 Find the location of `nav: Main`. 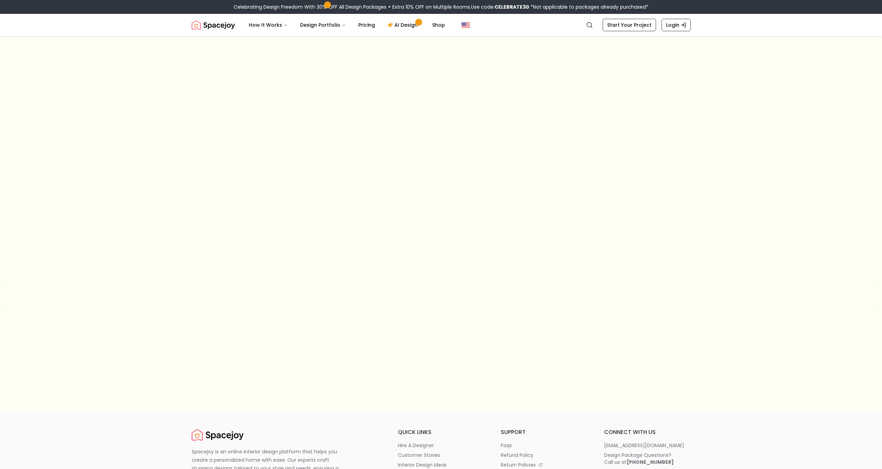

nav: Main is located at coordinates (347, 25).